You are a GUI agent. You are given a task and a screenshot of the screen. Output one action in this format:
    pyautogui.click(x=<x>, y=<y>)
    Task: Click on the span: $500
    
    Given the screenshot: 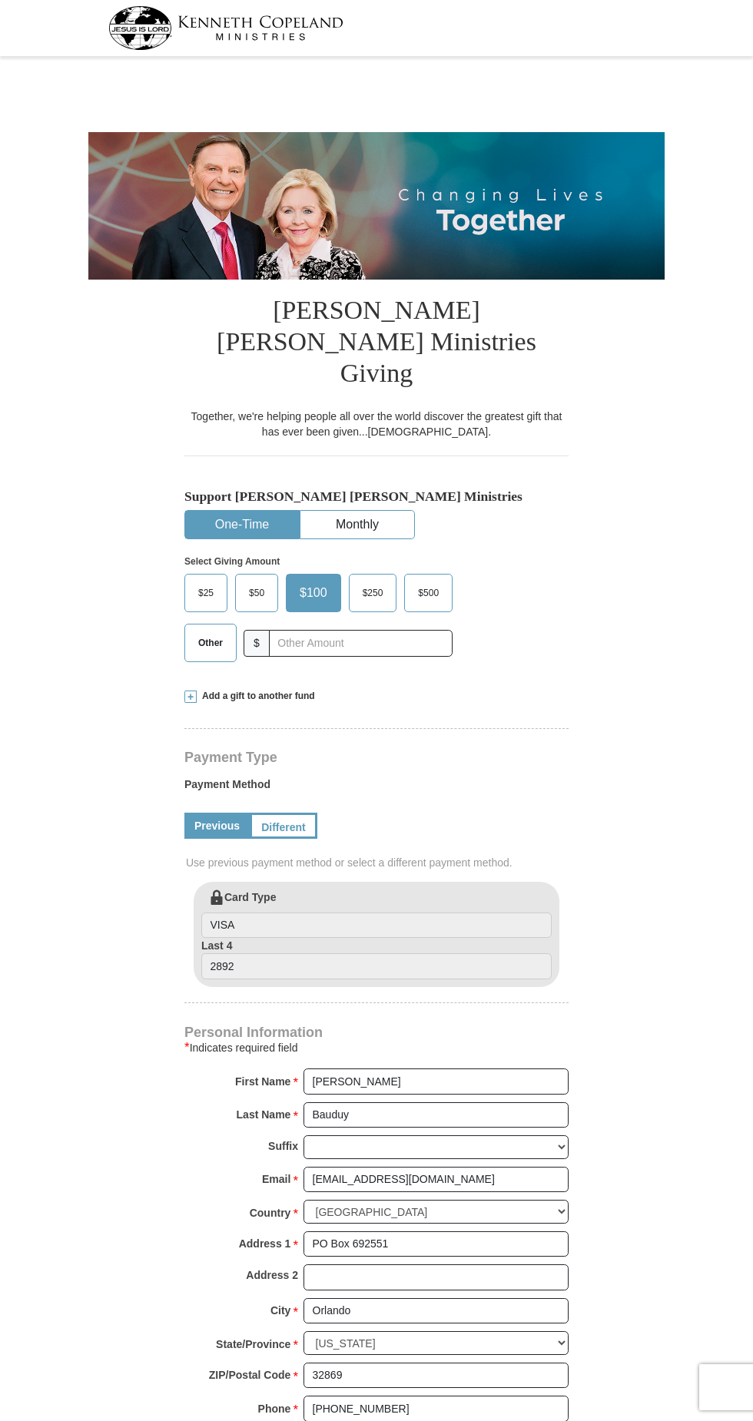 What is the action you would take?
    pyautogui.click(x=428, y=593)
    